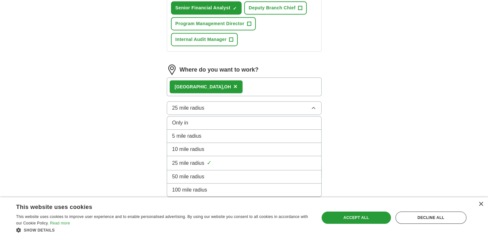 The height and width of the screenshot is (238, 488). What do you see at coordinates (39, 230) in the screenshot?
I see `span: Show details` at bounding box center [39, 230].